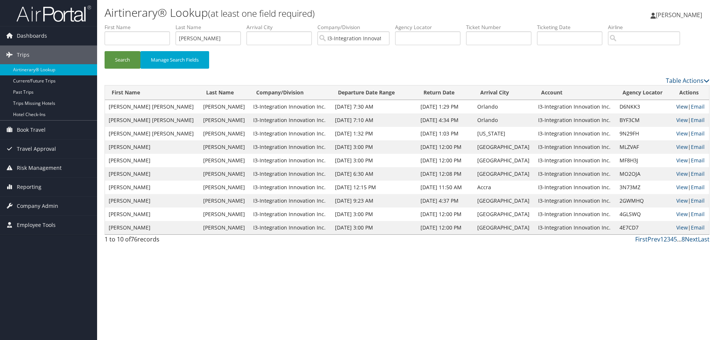 This screenshot has height=340, width=717. Describe the element at coordinates (225, 93) in the screenshot. I see `th: Last Name: activate to sort column ascending` at that location.